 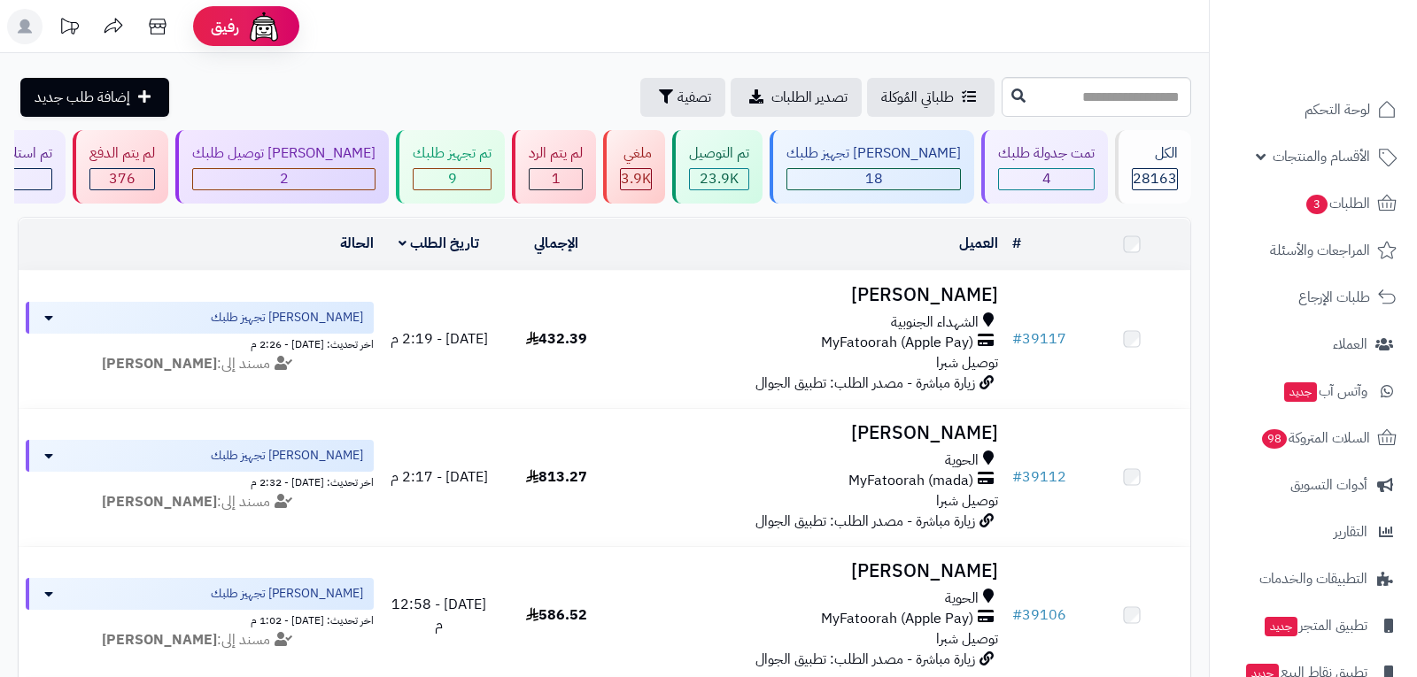 What do you see at coordinates (450, 166) in the screenshot?
I see `a: تم تجهيز طلبك 9` at bounding box center [450, 166].